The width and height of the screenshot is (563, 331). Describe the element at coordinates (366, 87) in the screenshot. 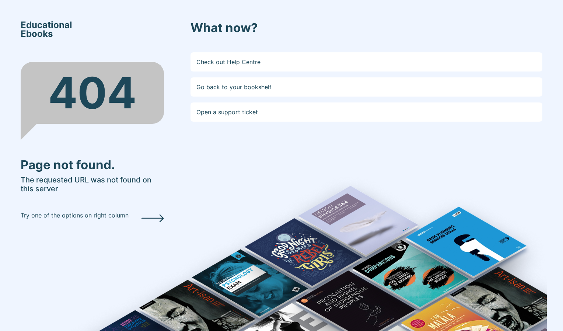

I see `a: Go back to your bookshelf` at that location.